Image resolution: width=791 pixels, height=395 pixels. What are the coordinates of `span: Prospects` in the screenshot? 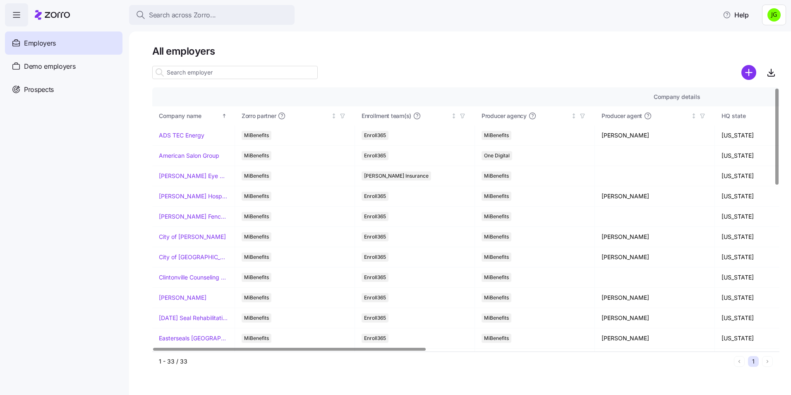 It's located at (39, 89).